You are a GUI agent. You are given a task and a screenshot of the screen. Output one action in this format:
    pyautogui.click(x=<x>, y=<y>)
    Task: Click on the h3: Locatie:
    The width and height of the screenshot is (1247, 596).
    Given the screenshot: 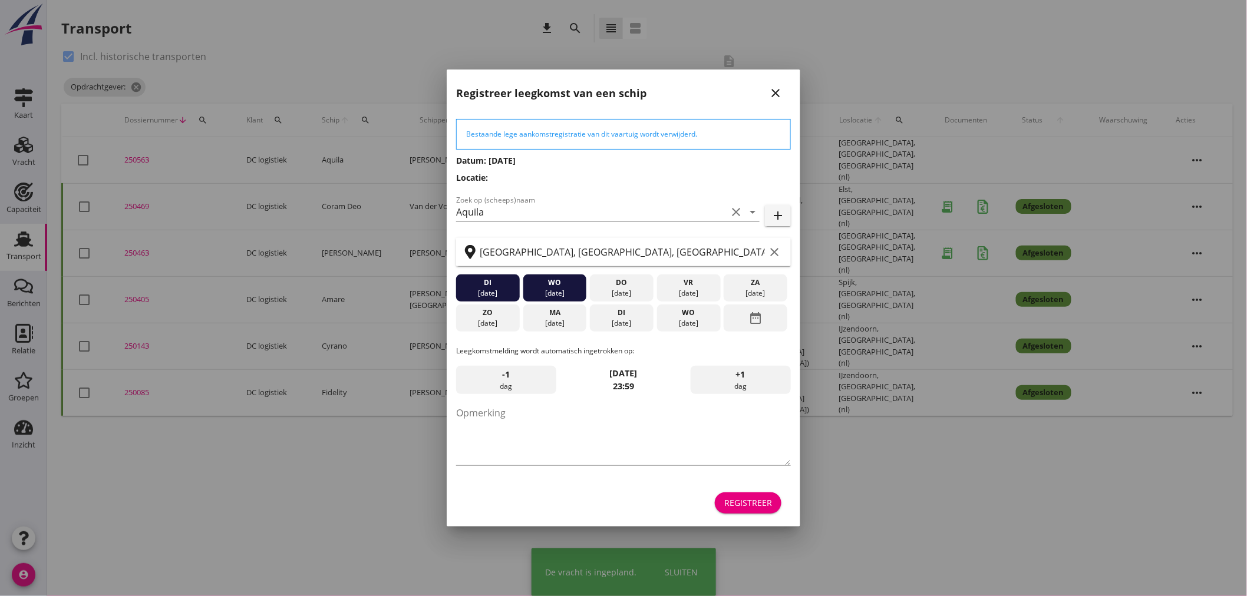 What is the action you would take?
    pyautogui.click(x=623, y=177)
    